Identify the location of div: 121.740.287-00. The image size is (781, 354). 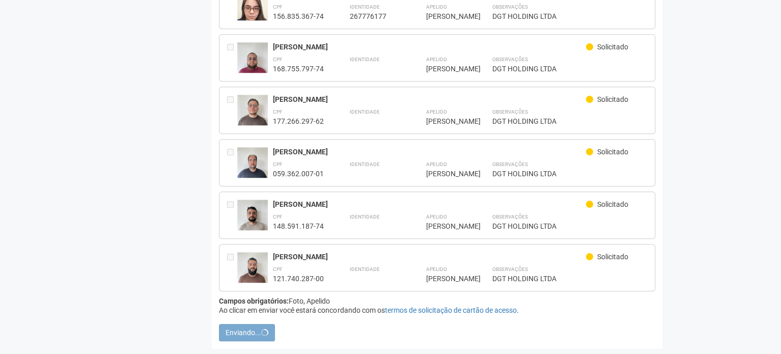
(298, 279).